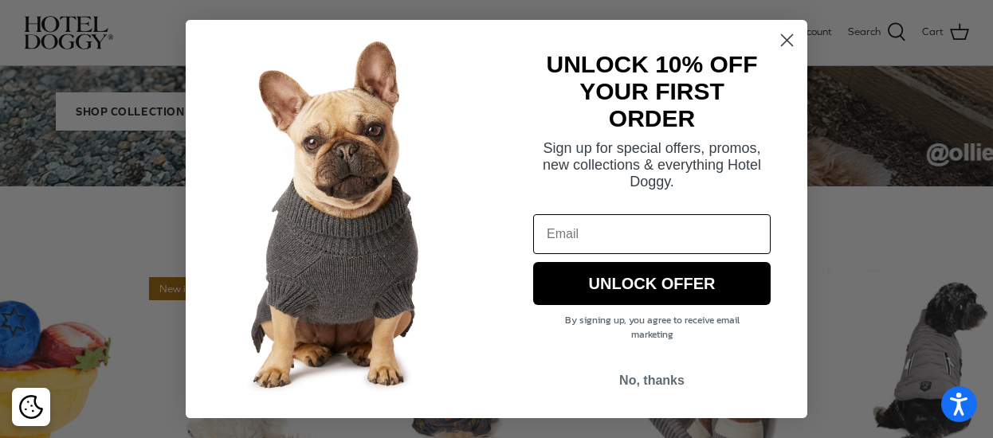  Describe the element at coordinates (31, 407) in the screenshot. I see `img: Cookie policy` at that location.